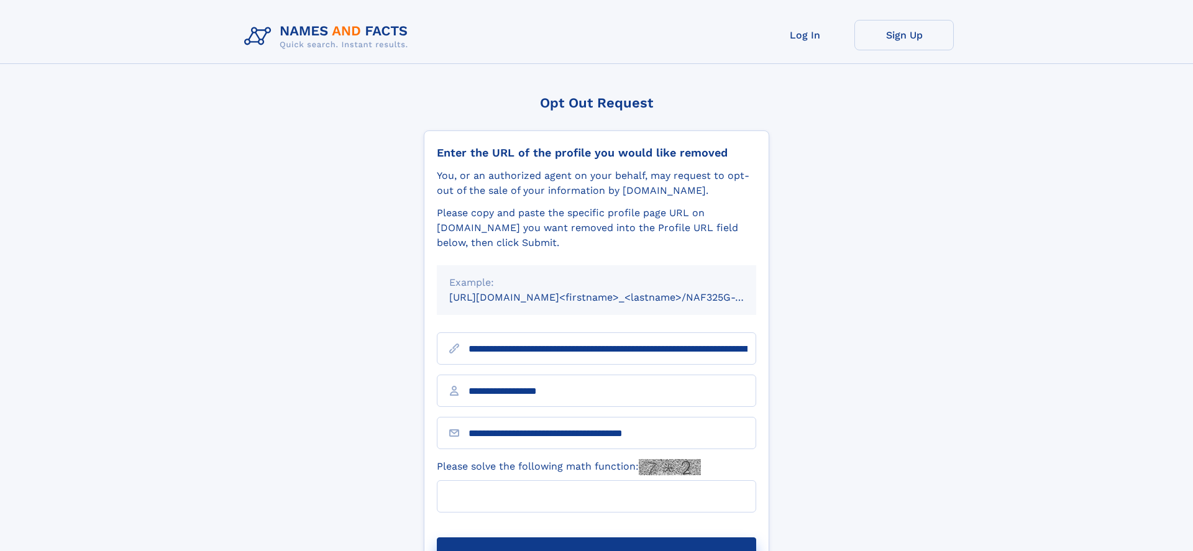 The image size is (1193, 551). I want to click on a: Log In, so click(804, 35).